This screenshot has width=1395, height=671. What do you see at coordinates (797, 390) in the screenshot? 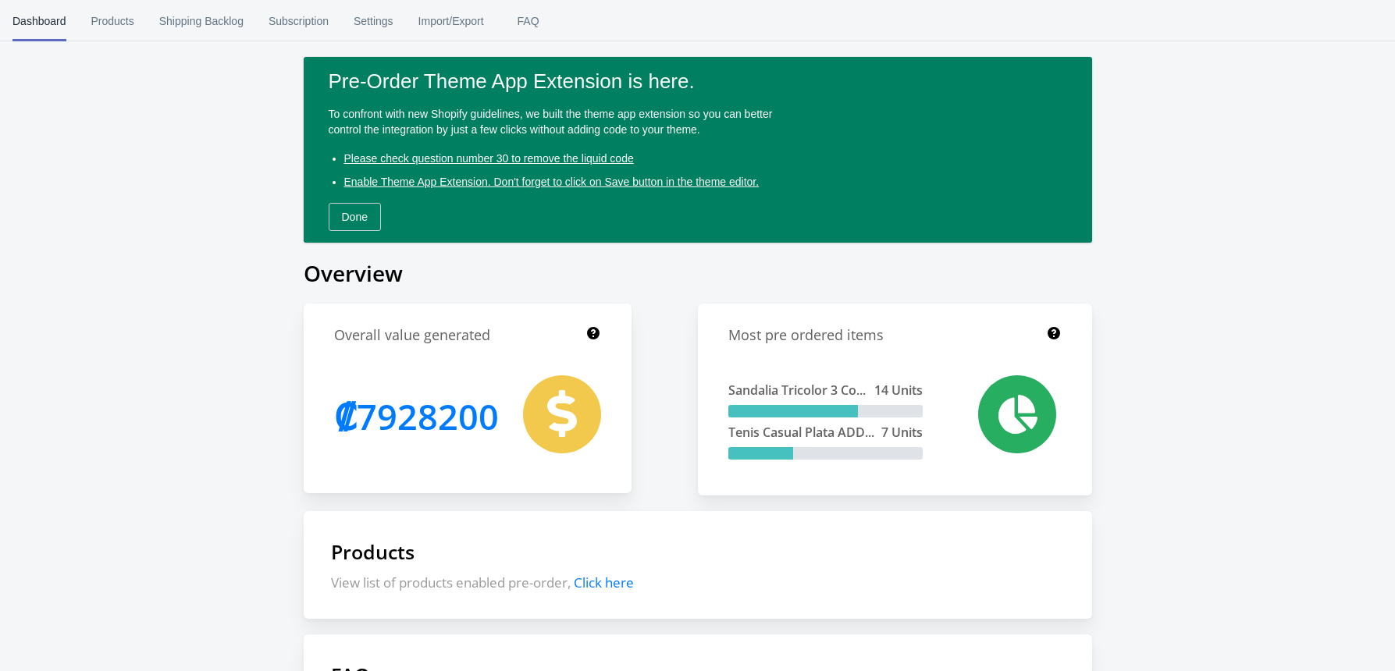
I see `span: Sandalia Tricolor 3 Co...` at bounding box center [797, 390].